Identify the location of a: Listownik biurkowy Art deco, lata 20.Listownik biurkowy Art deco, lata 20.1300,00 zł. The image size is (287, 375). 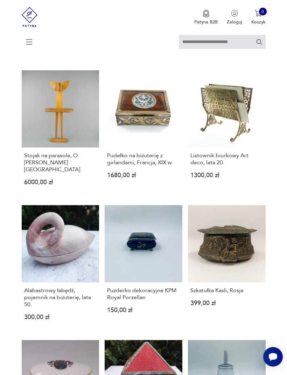
(227, 133).